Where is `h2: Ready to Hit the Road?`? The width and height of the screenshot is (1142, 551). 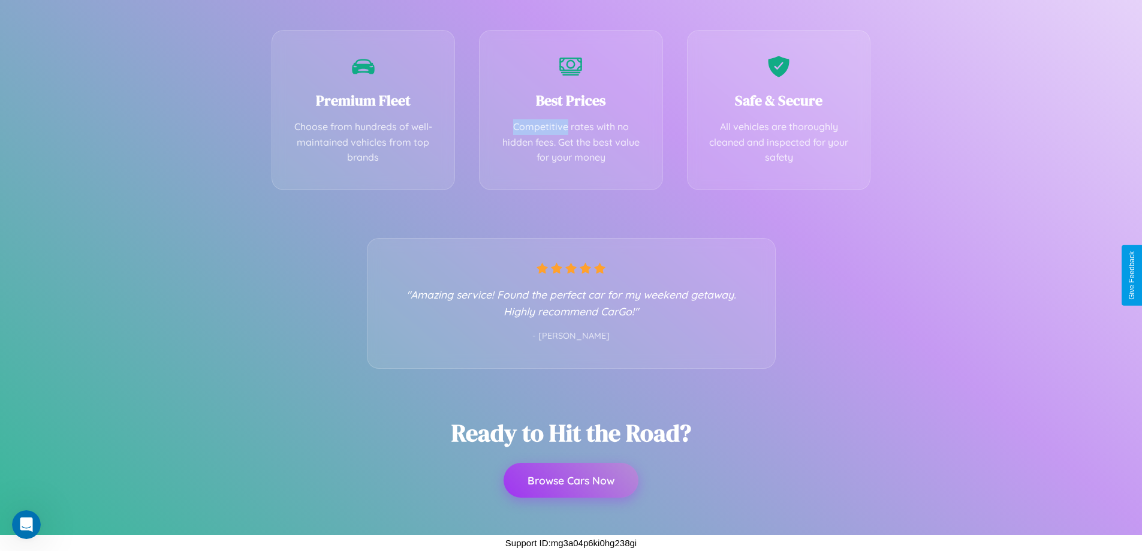
h2: Ready to Hit the Road? is located at coordinates (571, 433).